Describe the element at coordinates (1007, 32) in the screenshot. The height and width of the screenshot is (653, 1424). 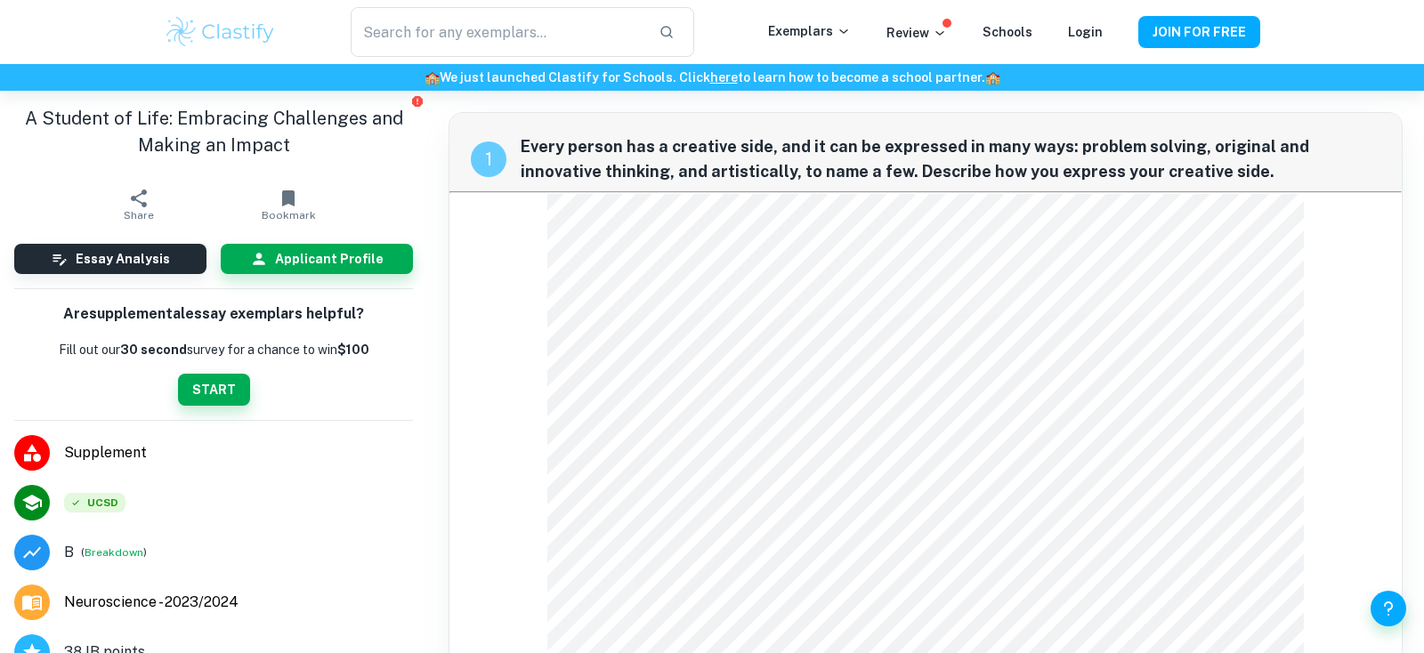
I see `a: Schools` at that location.